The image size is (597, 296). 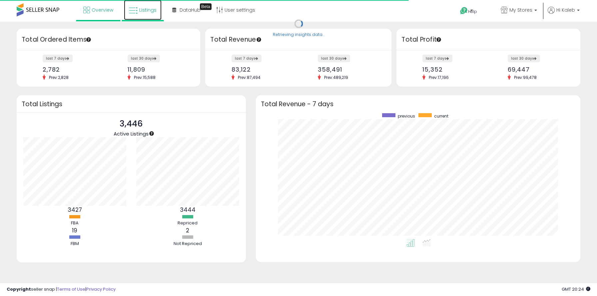 What do you see at coordinates (249, 77) in the screenshot?
I see `span: Prev: 87,494` at bounding box center [249, 77].